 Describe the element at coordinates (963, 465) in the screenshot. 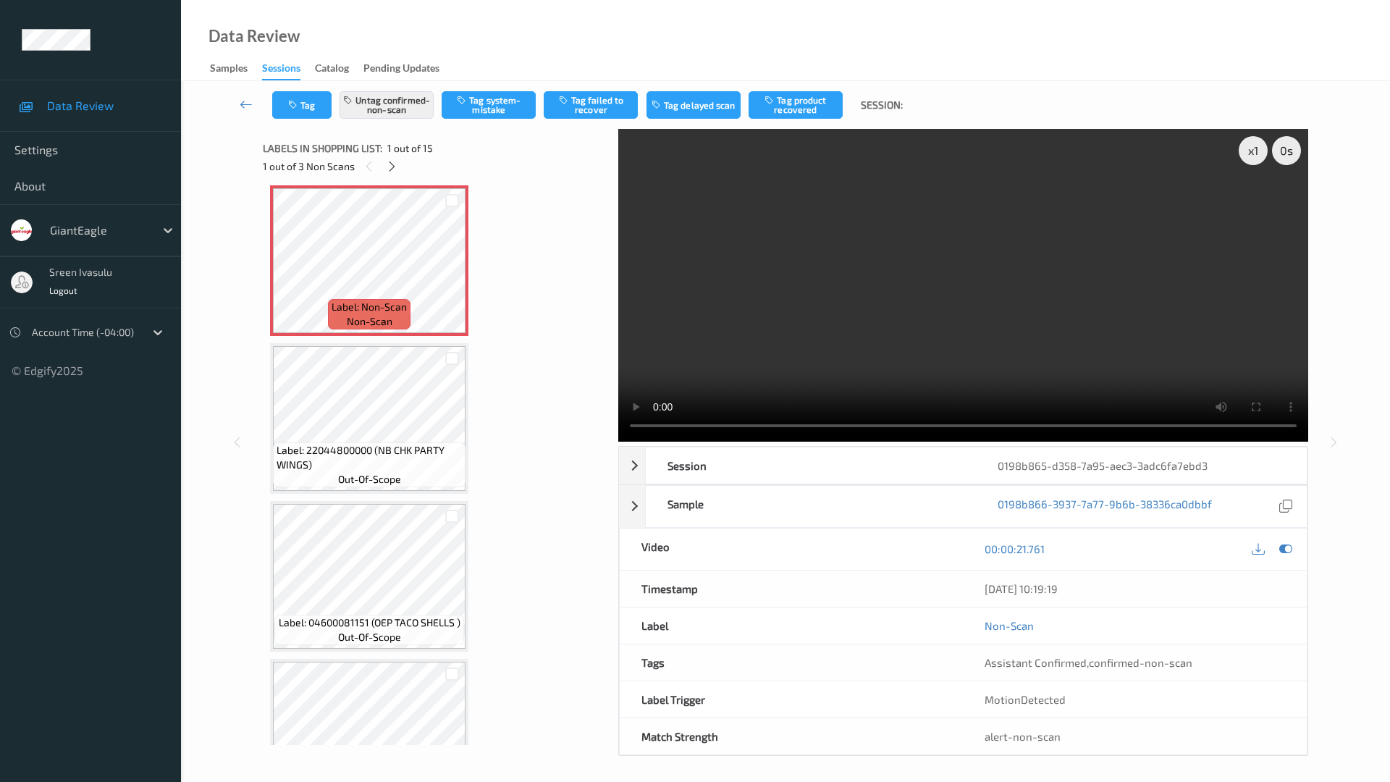

I see `div: Session0198b865-d358-7a95-aec3-3adc6fa7ebd3` at that location.